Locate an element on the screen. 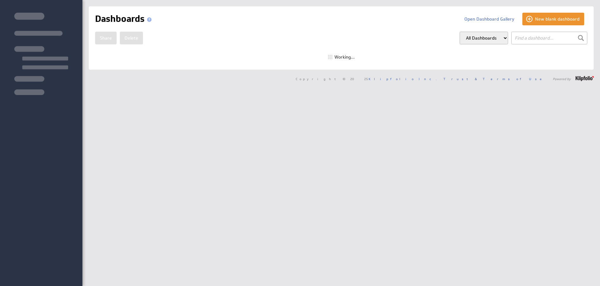 The height and width of the screenshot is (286, 600). span: Powered by is located at coordinates (561, 79).